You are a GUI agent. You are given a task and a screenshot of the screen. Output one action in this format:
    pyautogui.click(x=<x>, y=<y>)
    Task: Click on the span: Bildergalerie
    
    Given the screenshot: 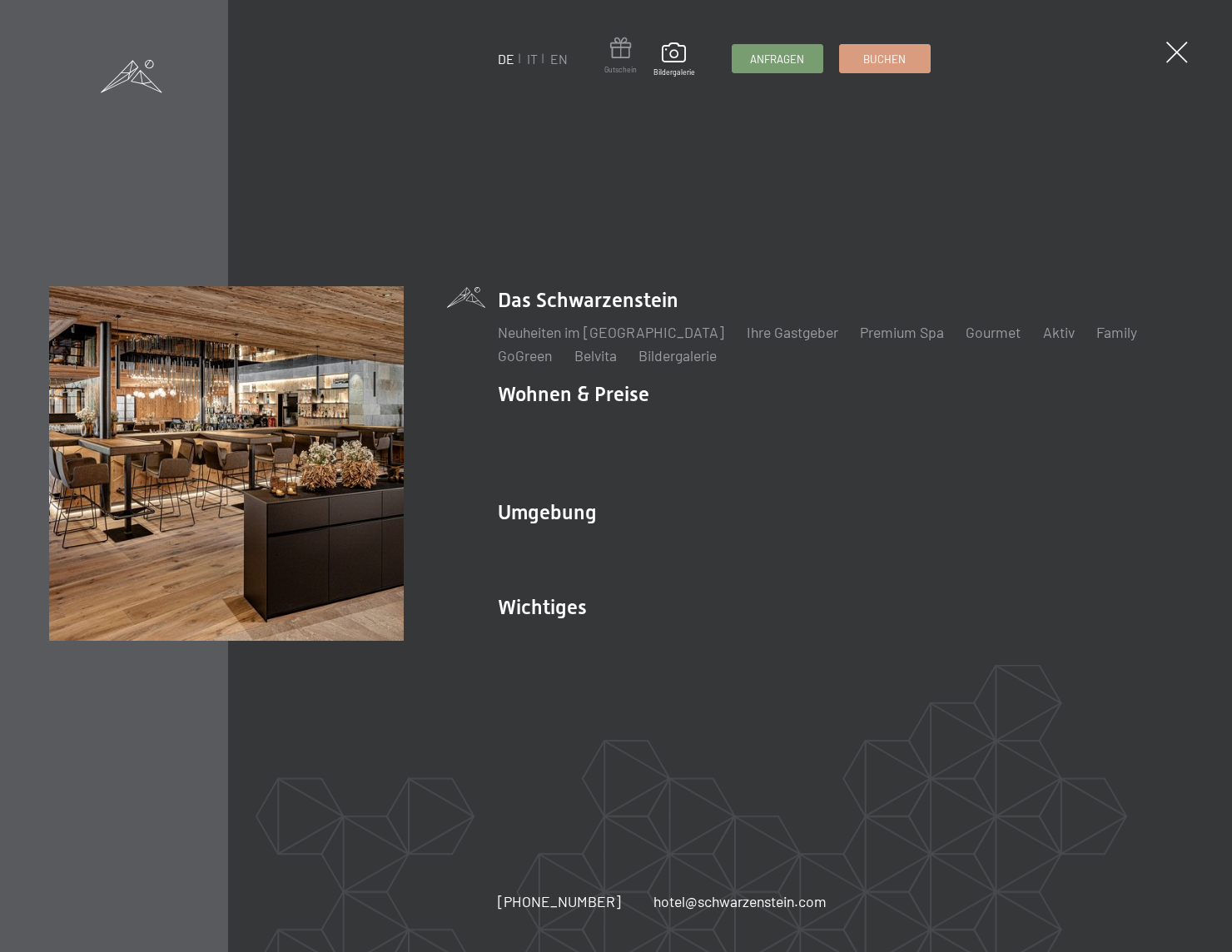 What is the action you would take?
    pyautogui.click(x=675, y=72)
    